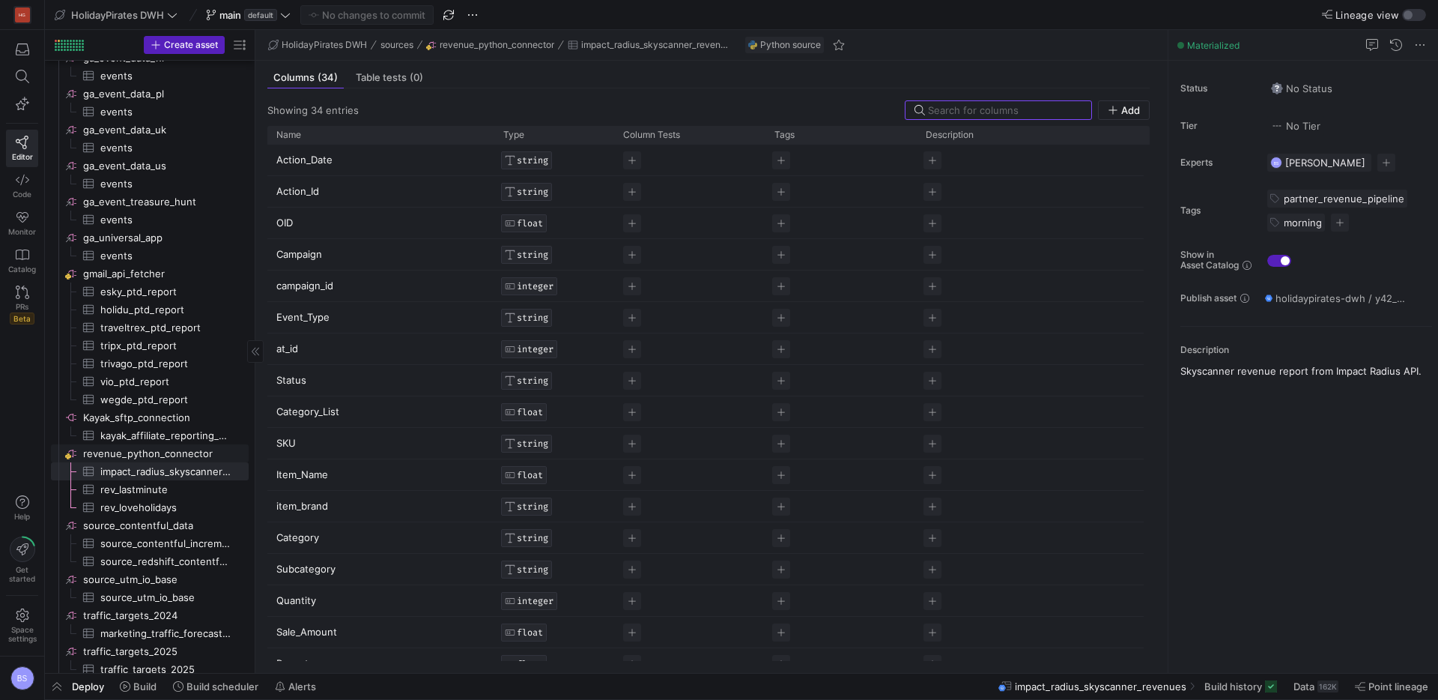 This screenshot has width=1438, height=700. Describe the element at coordinates (165, 237) in the screenshot. I see `span: ga_universal_app​​​​​​​​` at that location.